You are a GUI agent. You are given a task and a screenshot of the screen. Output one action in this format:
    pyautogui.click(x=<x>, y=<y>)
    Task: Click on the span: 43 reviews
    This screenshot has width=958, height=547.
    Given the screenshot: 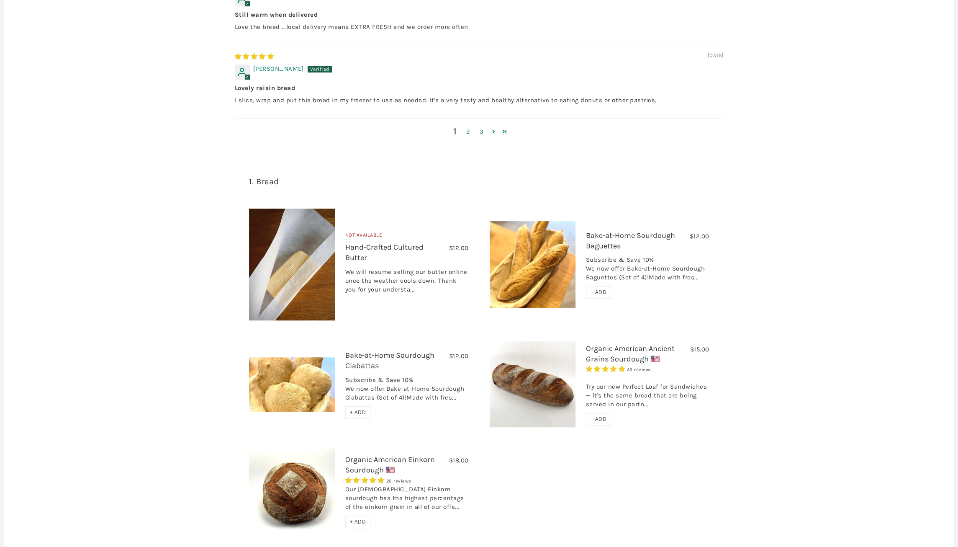 What is the action you would take?
    pyautogui.click(x=640, y=369)
    